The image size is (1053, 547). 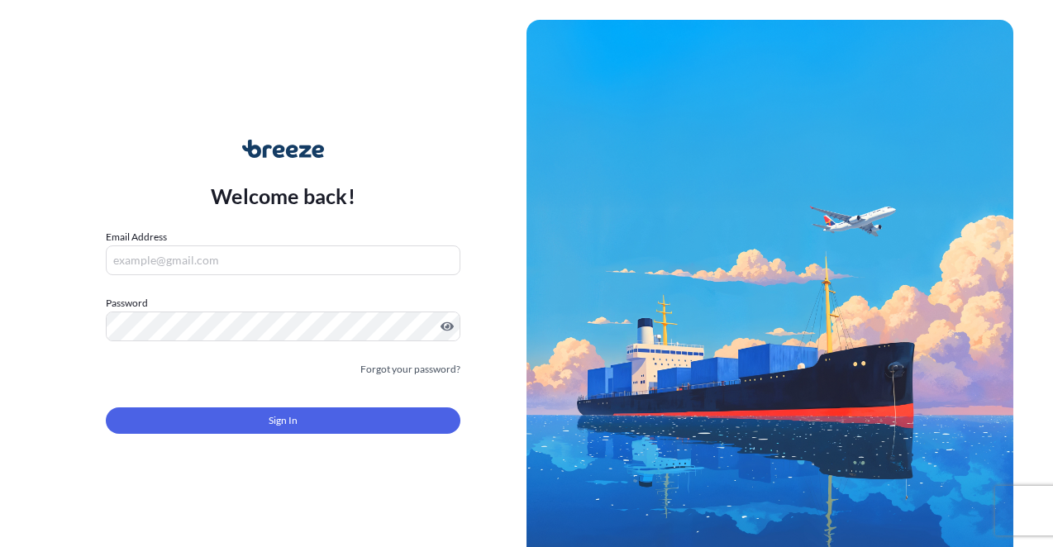 What do you see at coordinates (283, 260) in the screenshot?
I see `input: example@gmail.com` at bounding box center [283, 260].